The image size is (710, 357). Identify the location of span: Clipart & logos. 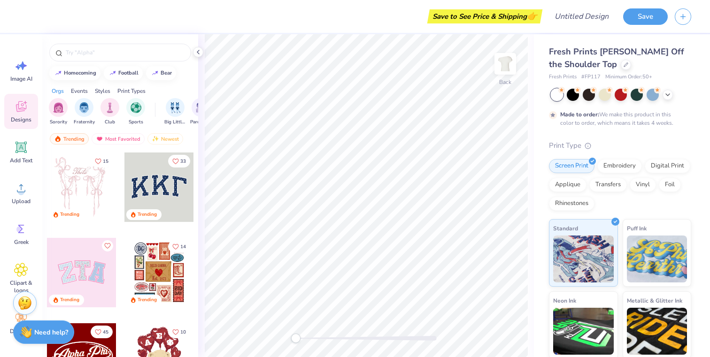
(21, 287).